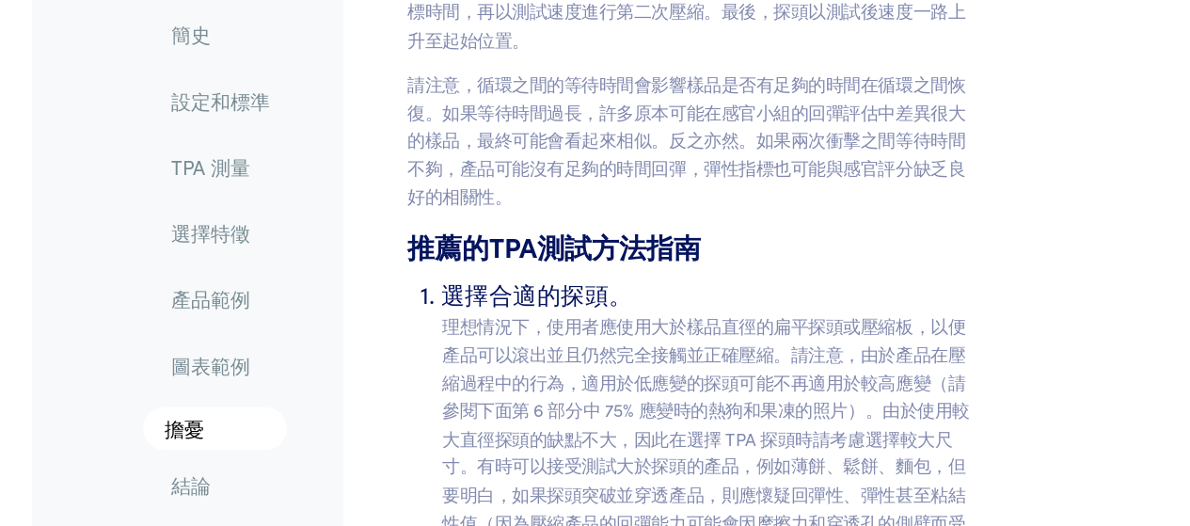 Image resolution: width=1190 pixels, height=526 pixels. What do you see at coordinates (214, 329) in the screenshot?
I see `font: 產品範例` at bounding box center [214, 329].